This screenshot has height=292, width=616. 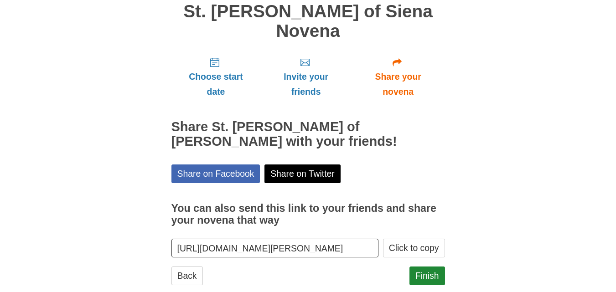 I want to click on button: Click to copy, so click(x=414, y=248).